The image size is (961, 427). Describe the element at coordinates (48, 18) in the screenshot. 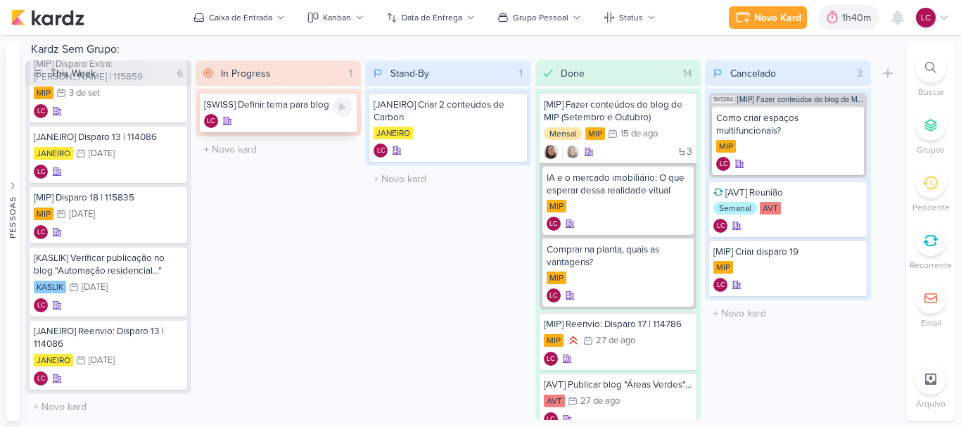

I see `img: kardz.app` at that location.